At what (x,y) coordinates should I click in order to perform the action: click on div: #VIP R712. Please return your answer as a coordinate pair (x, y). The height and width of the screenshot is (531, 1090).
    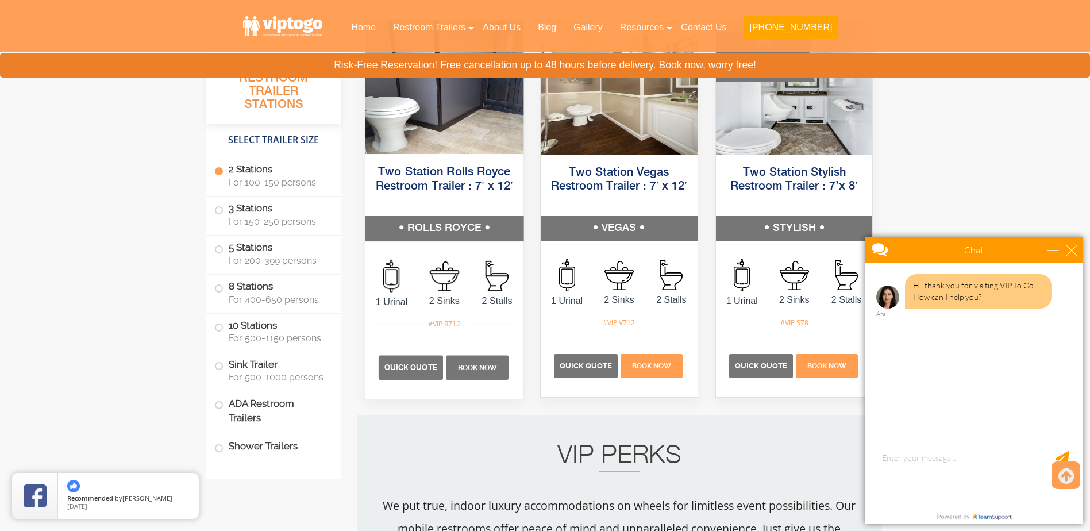
    Looking at the image, I should click on (444, 324).